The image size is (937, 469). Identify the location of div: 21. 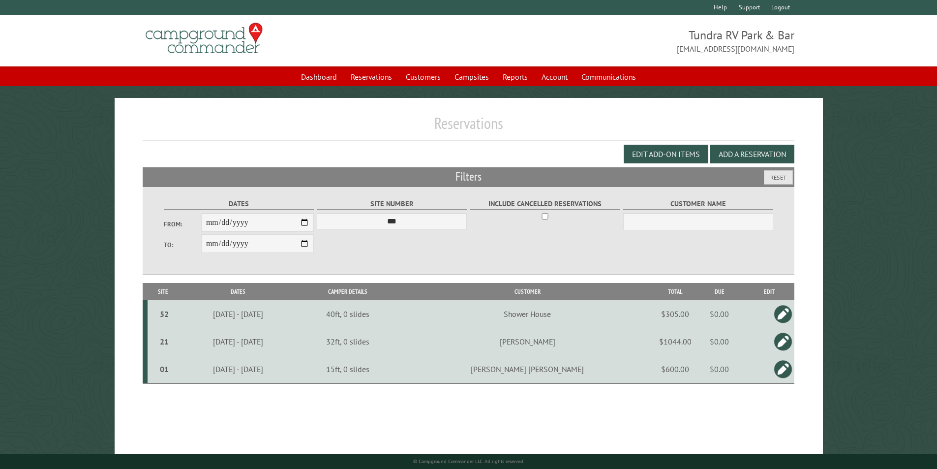
(164, 341).